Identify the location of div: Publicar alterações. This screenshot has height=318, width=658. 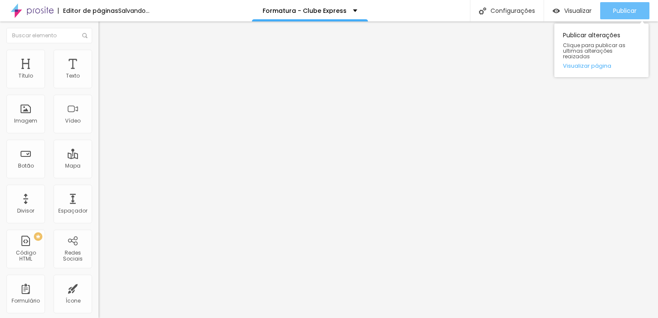
(601, 50).